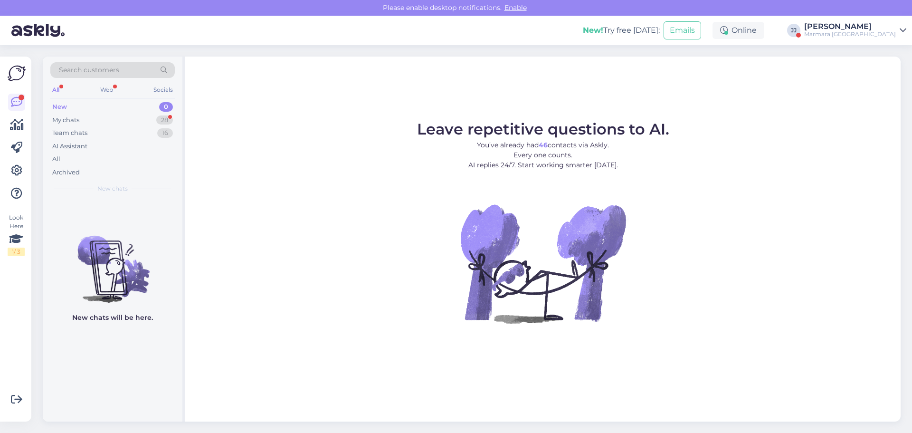 Image resolution: width=912 pixels, height=433 pixels. Describe the element at coordinates (543, 263) in the screenshot. I see `img: No Chat active` at that location.